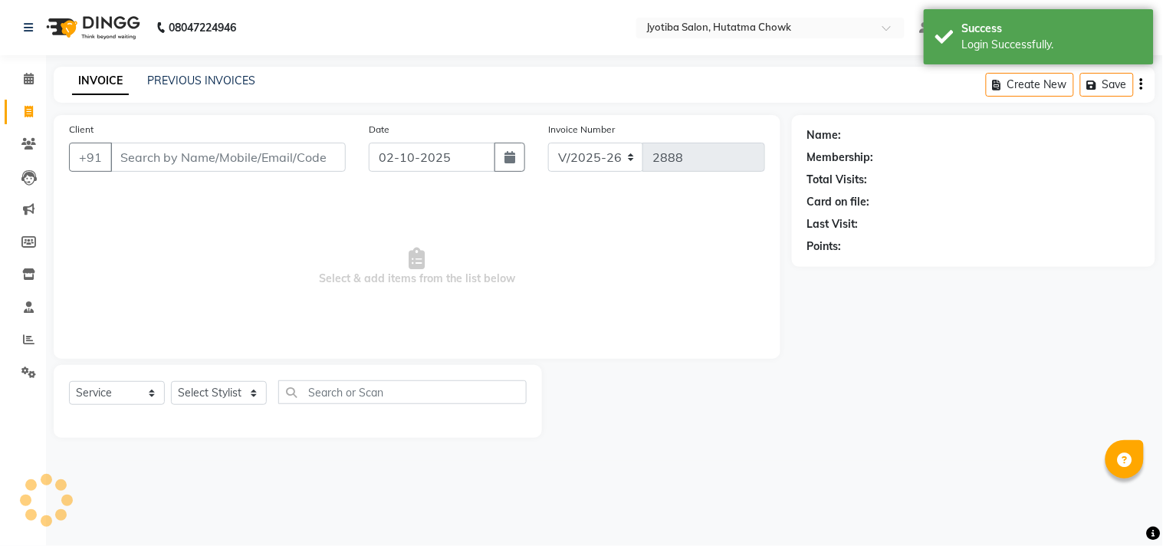 The height and width of the screenshot is (546, 1163). I want to click on span: Select & add items from the list below, so click(417, 267).